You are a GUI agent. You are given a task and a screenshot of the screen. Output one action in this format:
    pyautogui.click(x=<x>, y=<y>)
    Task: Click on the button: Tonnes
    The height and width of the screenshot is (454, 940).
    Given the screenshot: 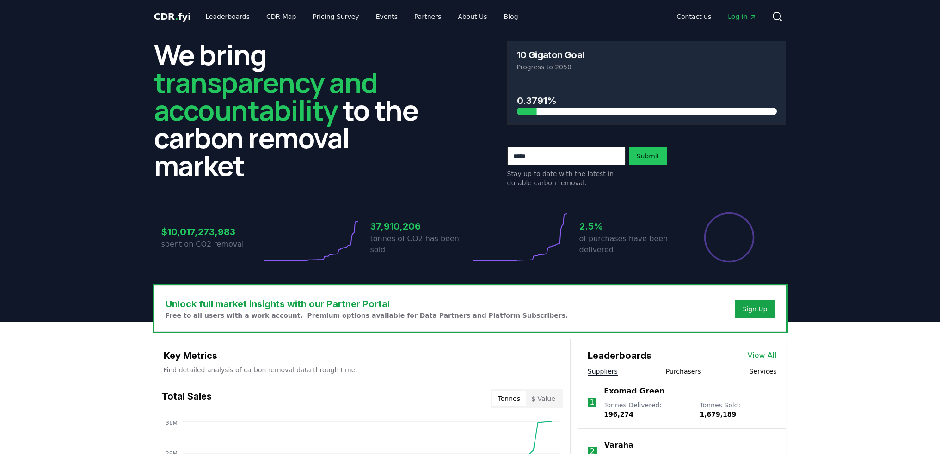 What is the action you would take?
    pyautogui.click(x=509, y=399)
    